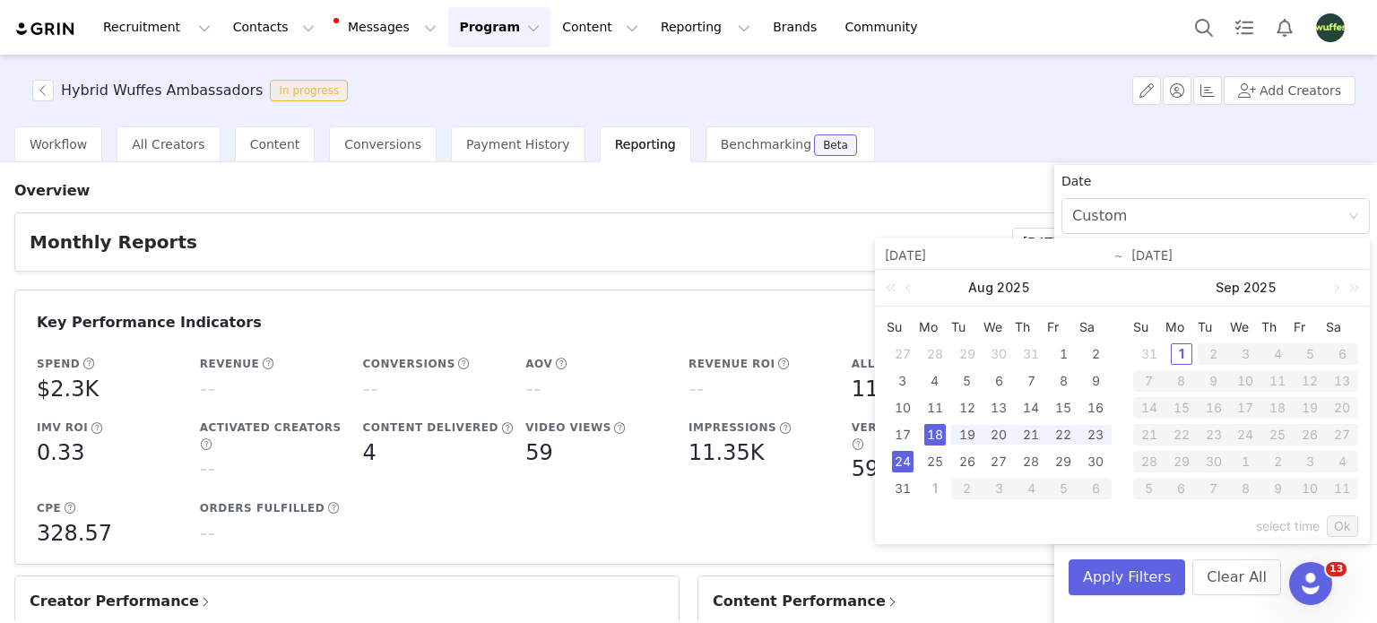  Describe the element at coordinates (1063, 354) in the screenshot. I see `td: August 1, 2025` at that location.